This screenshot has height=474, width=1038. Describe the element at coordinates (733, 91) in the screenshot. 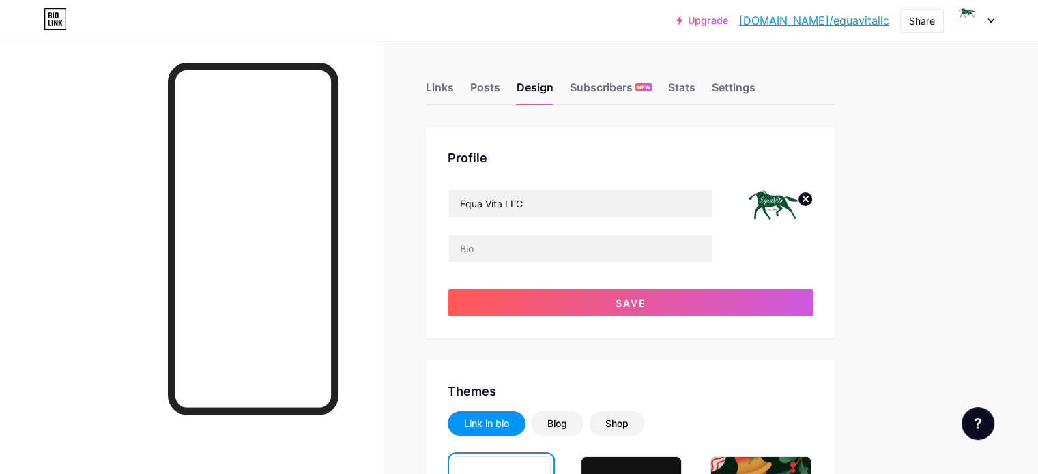

I see `div: Settings` at that location.